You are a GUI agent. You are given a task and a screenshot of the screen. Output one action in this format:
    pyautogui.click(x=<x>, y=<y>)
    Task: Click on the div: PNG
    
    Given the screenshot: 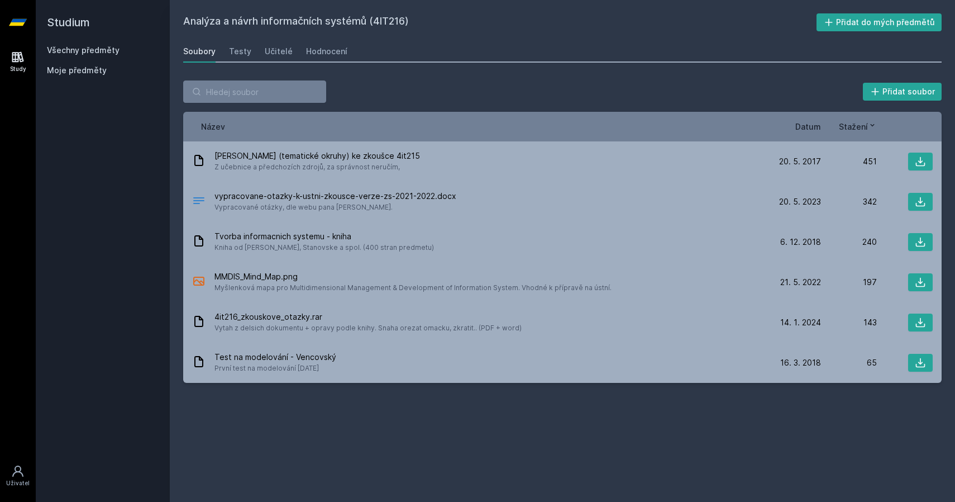 What is the action you would take?
    pyautogui.click(x=199, y=282)
    